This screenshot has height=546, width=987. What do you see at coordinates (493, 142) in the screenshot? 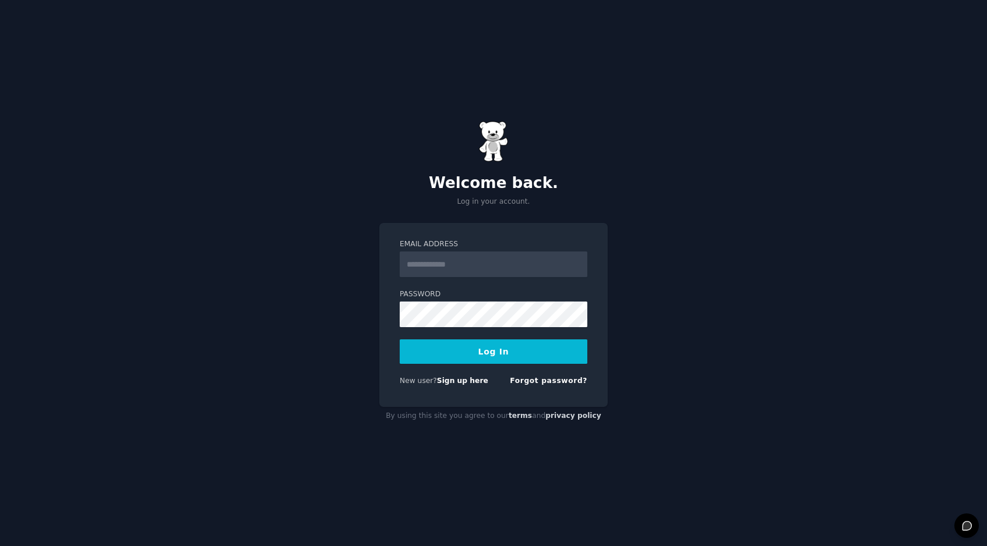
I see `img: Gummy Bear` at bounding box center [493, 142].